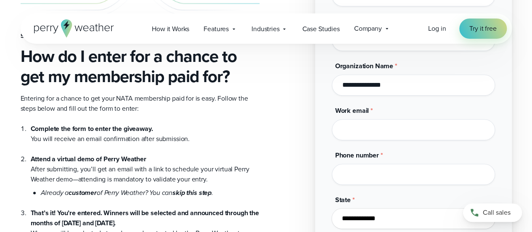 This screenshot has width=532, height=232. I want to click on li: After submitting, you’ll get an email with a link to schedule your virtual Perry Weather demo—att..., so click(145, 171).